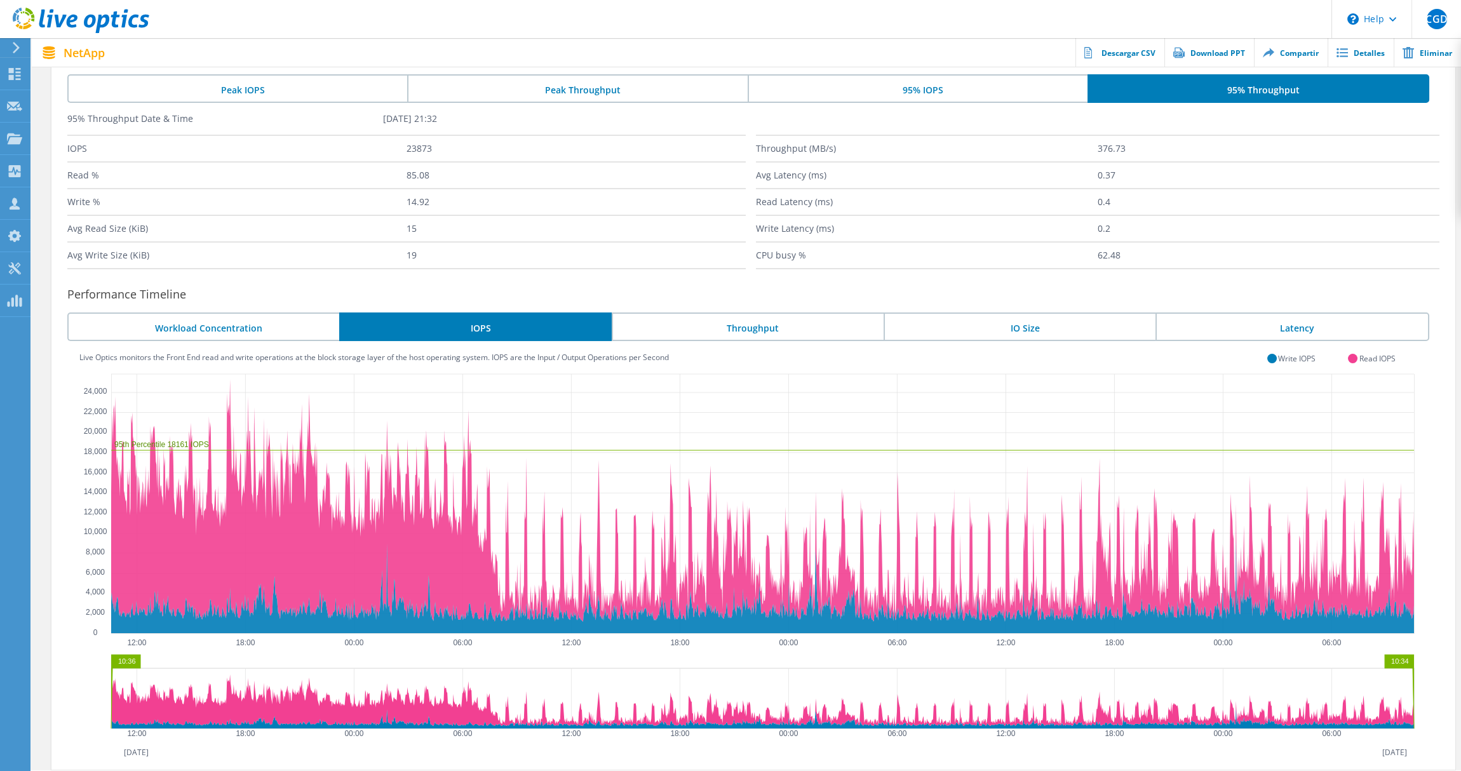  Describe the element at coordinates (926, 175) in the screenshot. I see `label: Avg Latency (ms)` at that location.